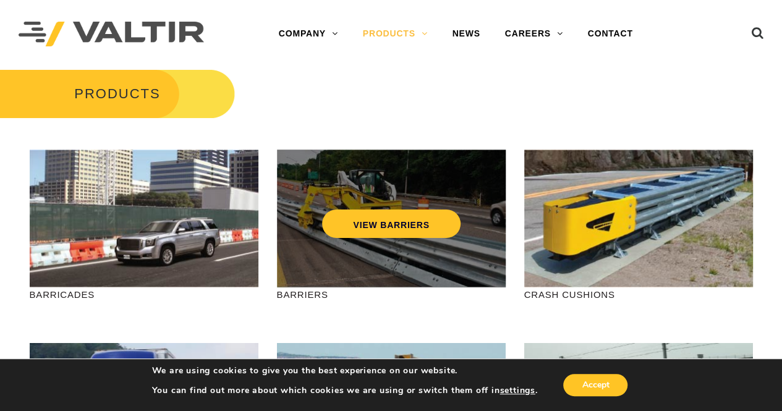 This screenshot has width=782, height=411. I want to click on p: You can find out more about which cookies we are using or switch them off in ., so click(345, 391).